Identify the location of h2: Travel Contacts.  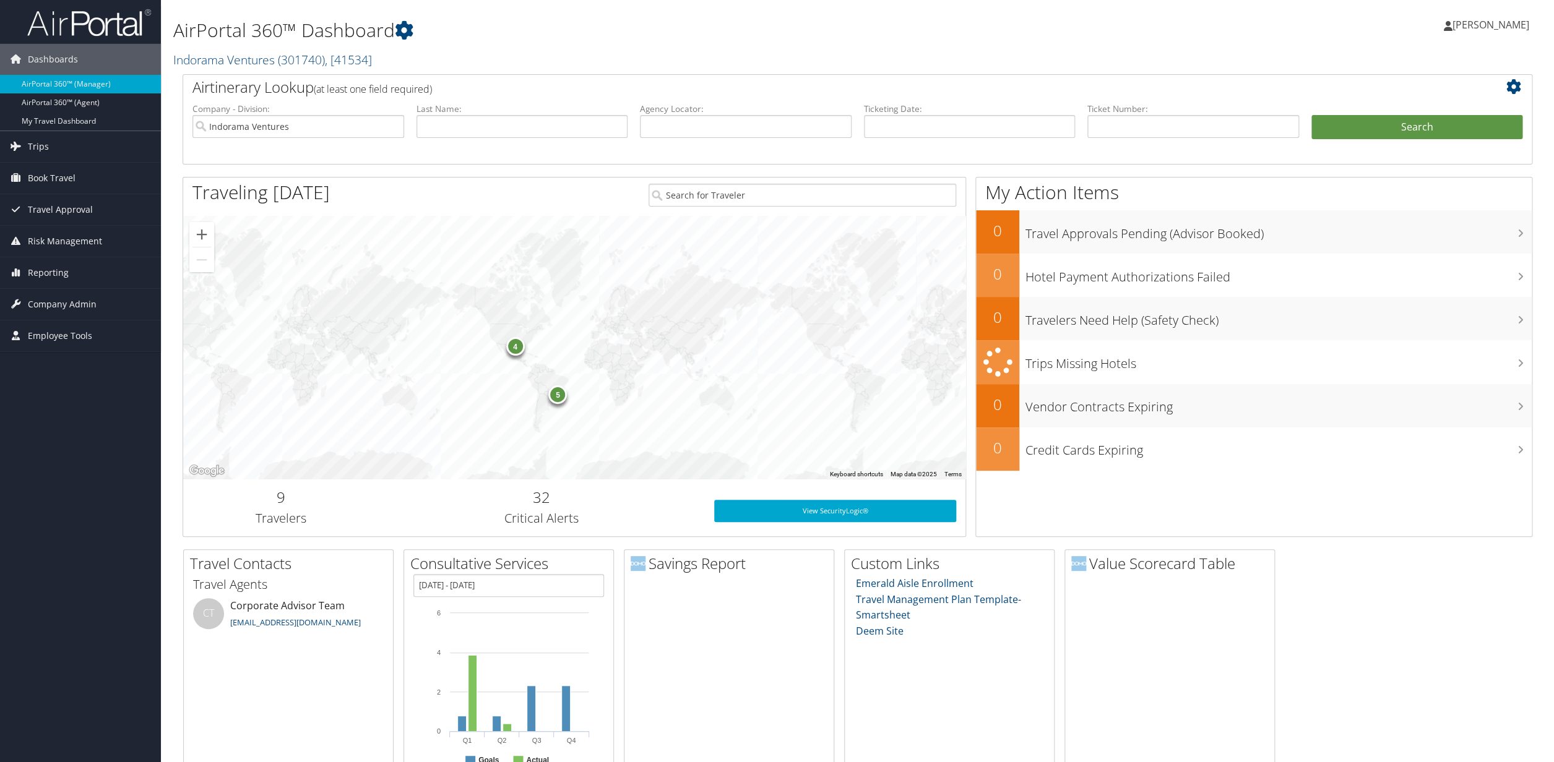
(291, 564).